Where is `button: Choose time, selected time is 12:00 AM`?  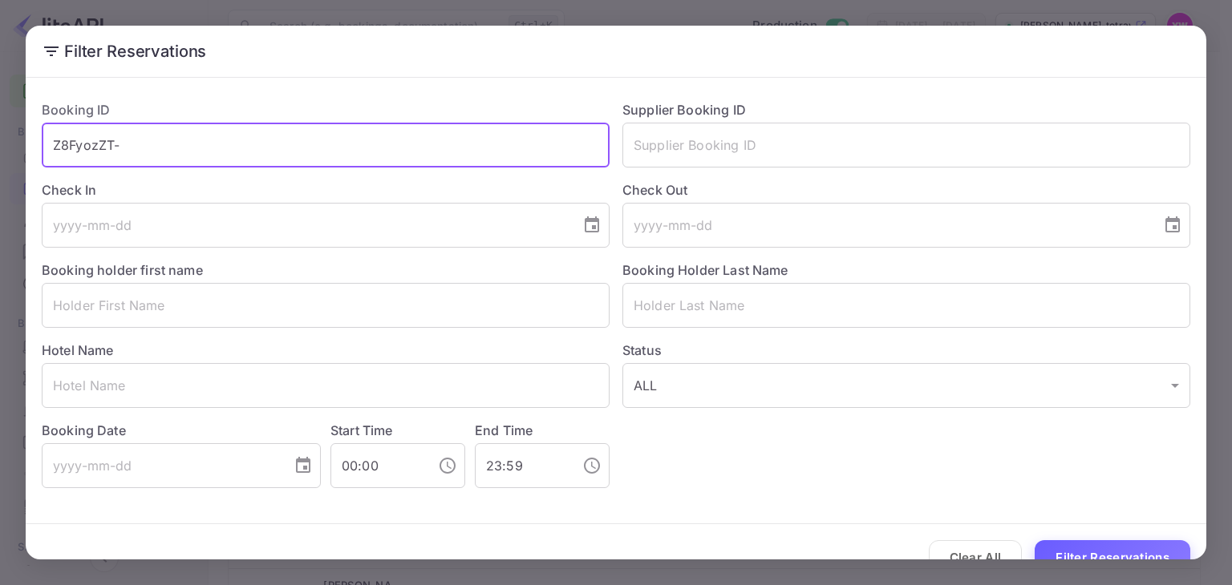 button: Choose time, selected time is 12:00 AM is located at coordinates (447, 466).